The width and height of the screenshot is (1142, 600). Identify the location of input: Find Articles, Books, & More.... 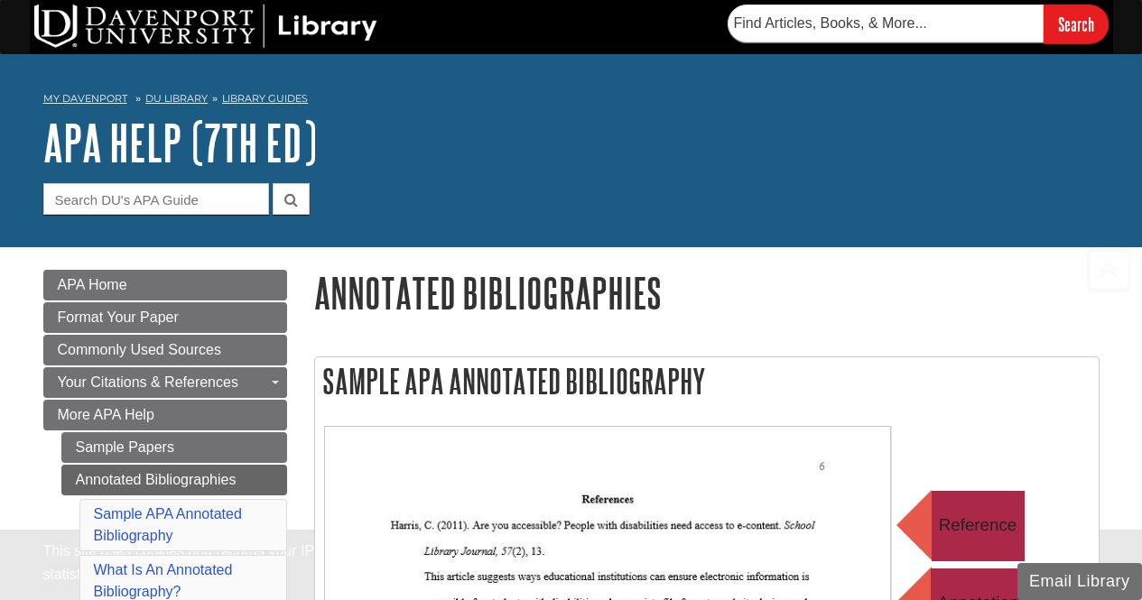
(886, 23).